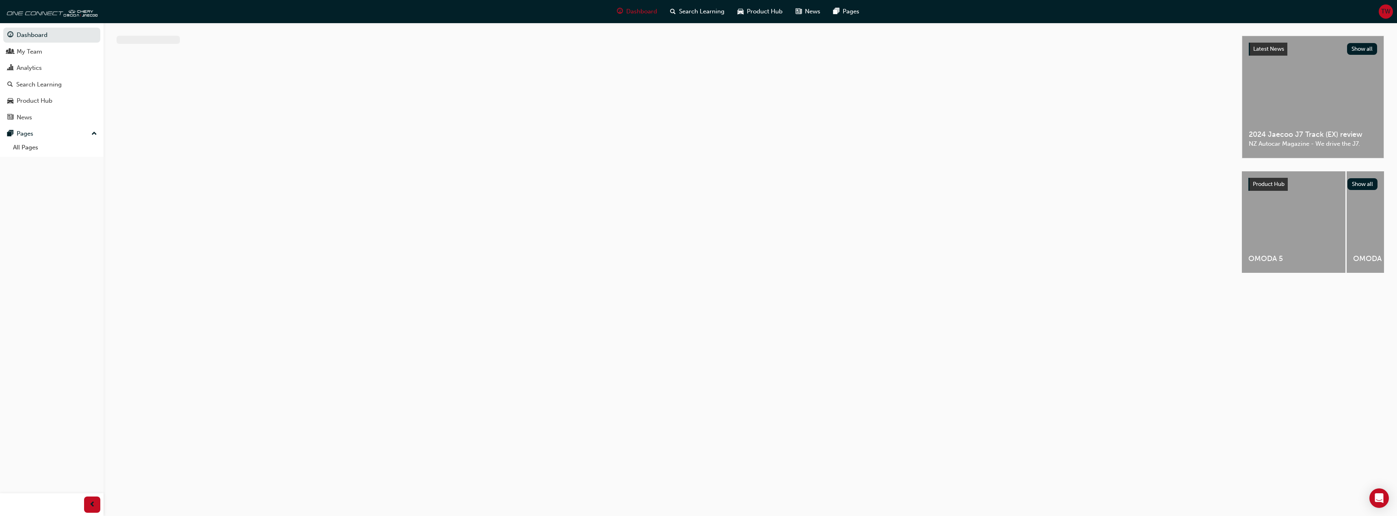 The width and height of the screenshot is (1397, 516). What do you see at coordinates (35, 101) in the screenshot?
I see `div: Product Hub` at bounding box center [35, 101].